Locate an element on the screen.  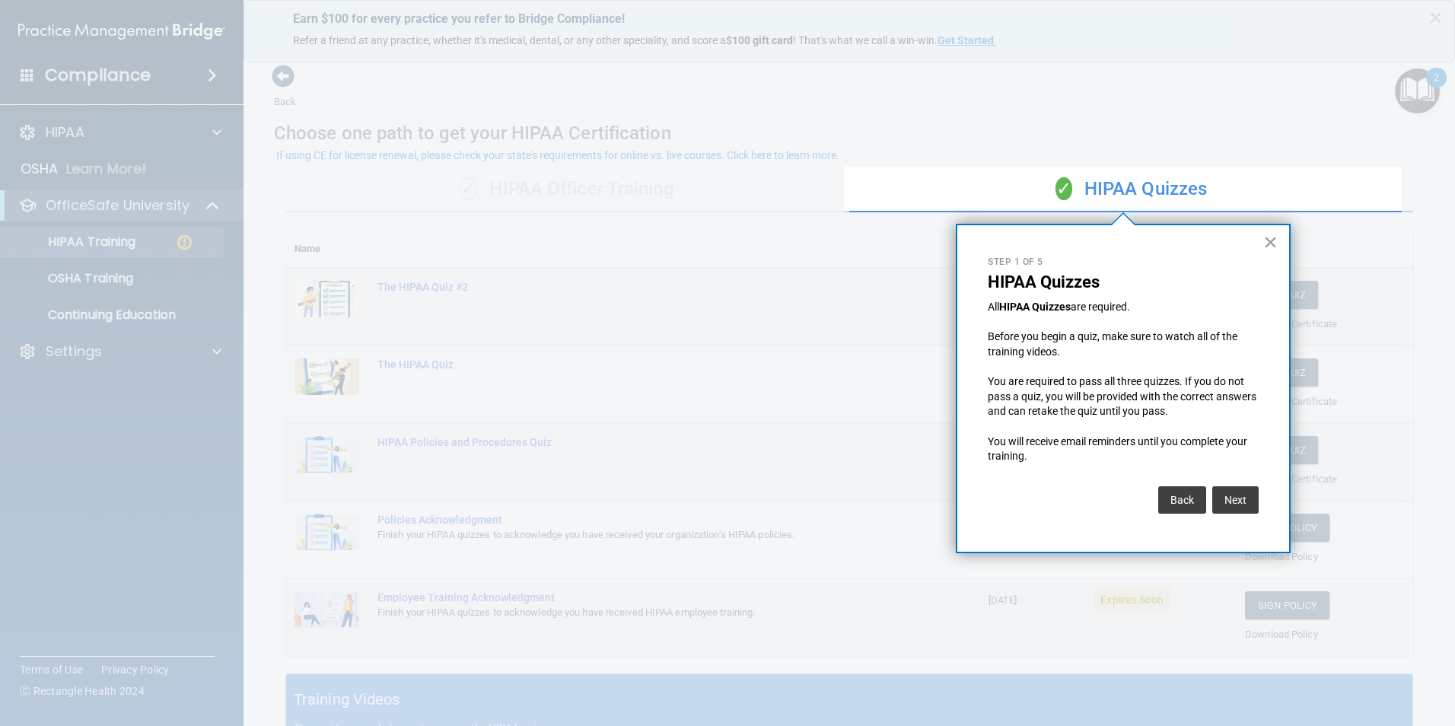
span: are required. is located at coordinates (1100, 307).